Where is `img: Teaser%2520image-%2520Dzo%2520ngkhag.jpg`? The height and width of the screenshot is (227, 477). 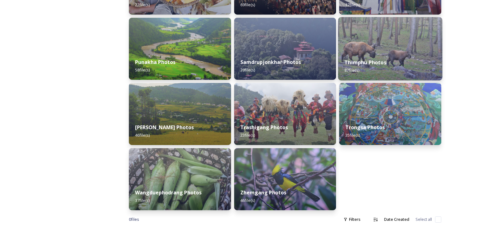
img: Teaser%2520image-%2520Dzo%2520ngkhag.jpg is located at coordinates (180, 114).